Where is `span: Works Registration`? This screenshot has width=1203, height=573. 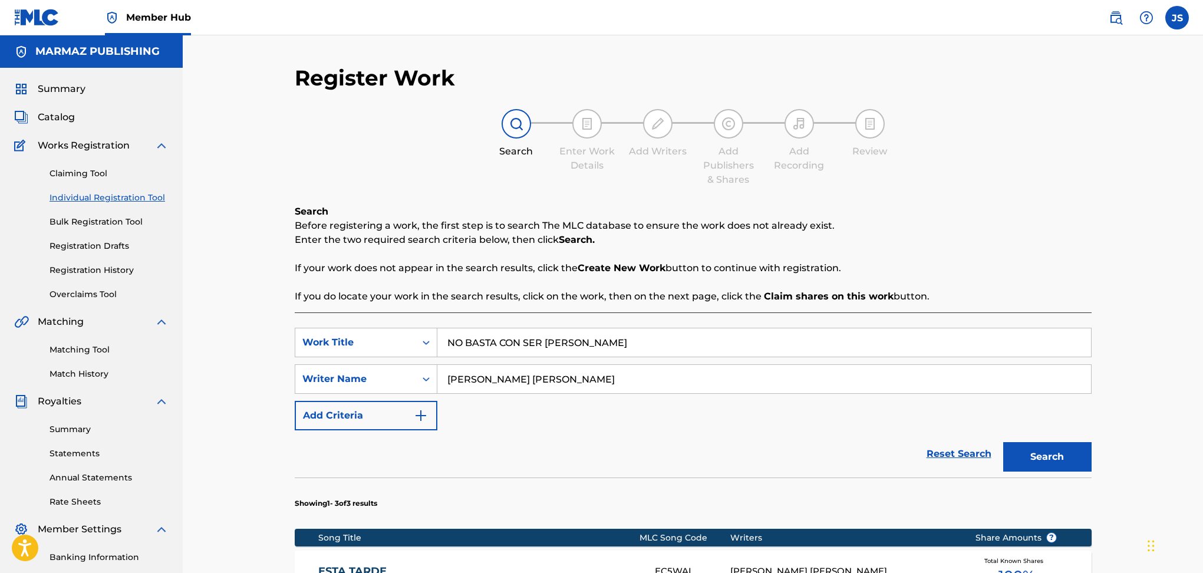 span: Works Registration is located at coordinates (84, 146).